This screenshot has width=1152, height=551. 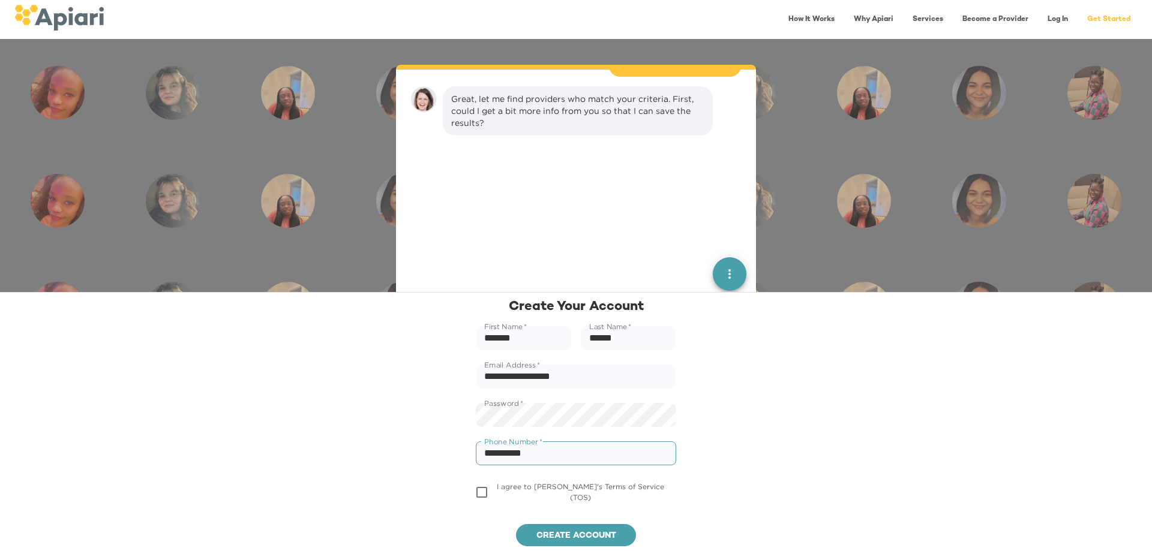 What do you see at coordinates (59, 17) in the screenshot?
I see `img: logo` at bounding box center [59, 17].